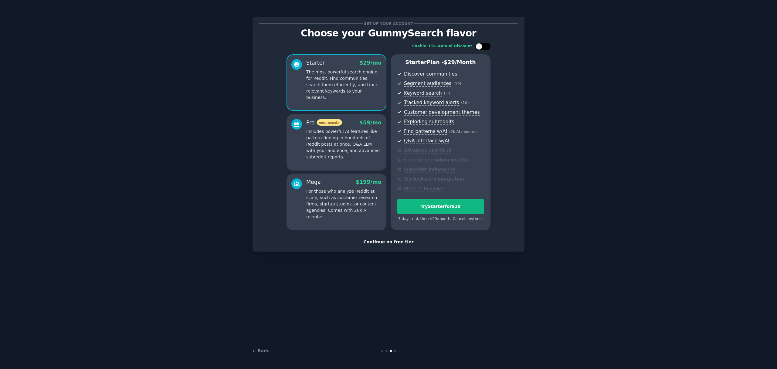 Image resolution: width=777 pixels, height=369 pixels. What do you see at coordinates (436, 160) in the screenshot?
I see `span: Content promotion insights` at bounding box center [436, 160].